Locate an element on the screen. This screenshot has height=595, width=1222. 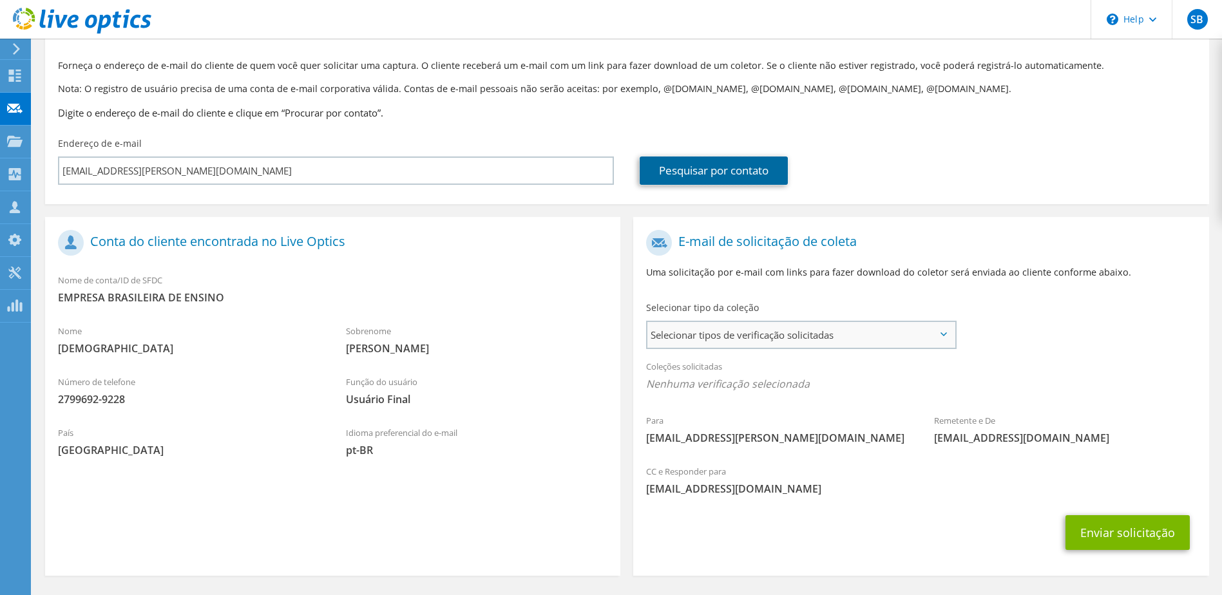
span: Selecionar tipos de verificação solicitadas is located at coordinates (801, 335).